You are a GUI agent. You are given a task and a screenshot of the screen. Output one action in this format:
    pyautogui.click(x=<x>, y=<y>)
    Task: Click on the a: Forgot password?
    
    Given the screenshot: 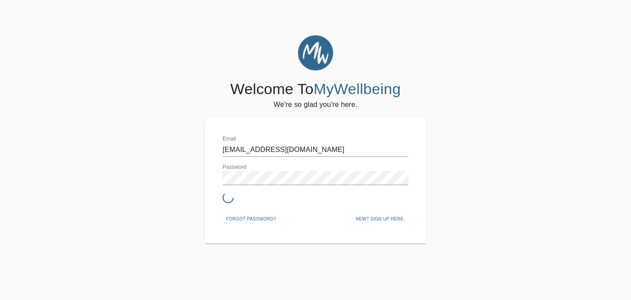 What is the action you would take?
    pyautogui.click(x=251, y=218)
    